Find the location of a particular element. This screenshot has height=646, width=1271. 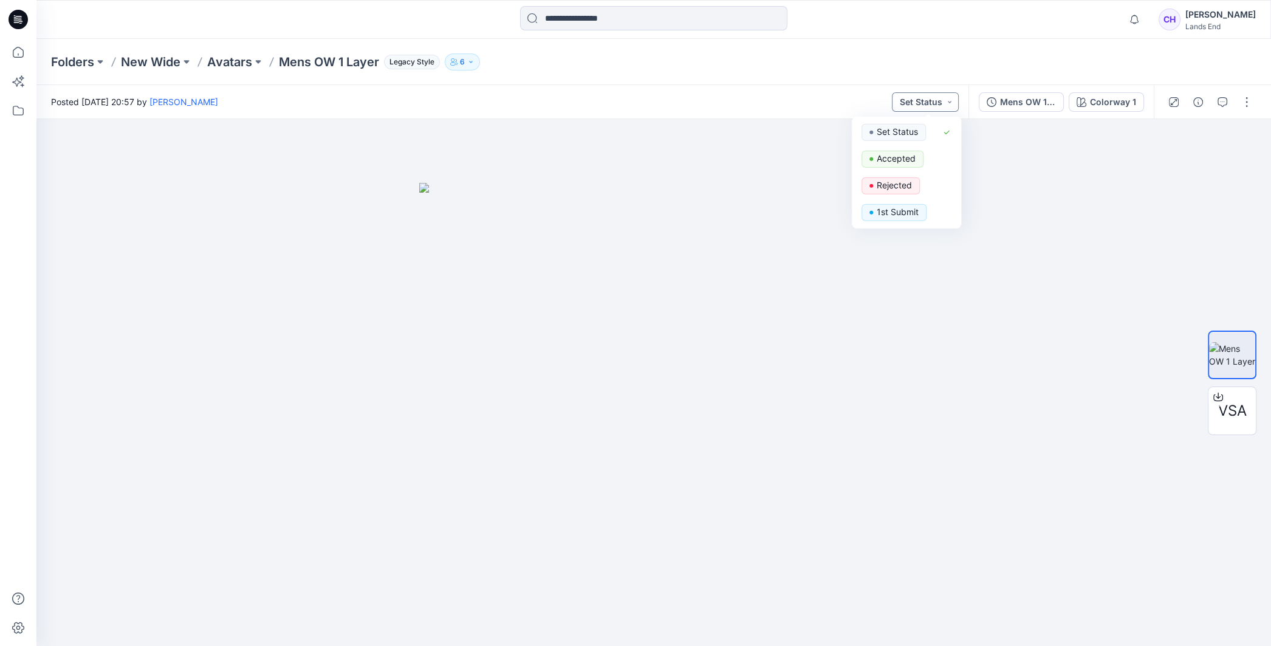

p: 1st Submit is located at coordinates (898, 212).